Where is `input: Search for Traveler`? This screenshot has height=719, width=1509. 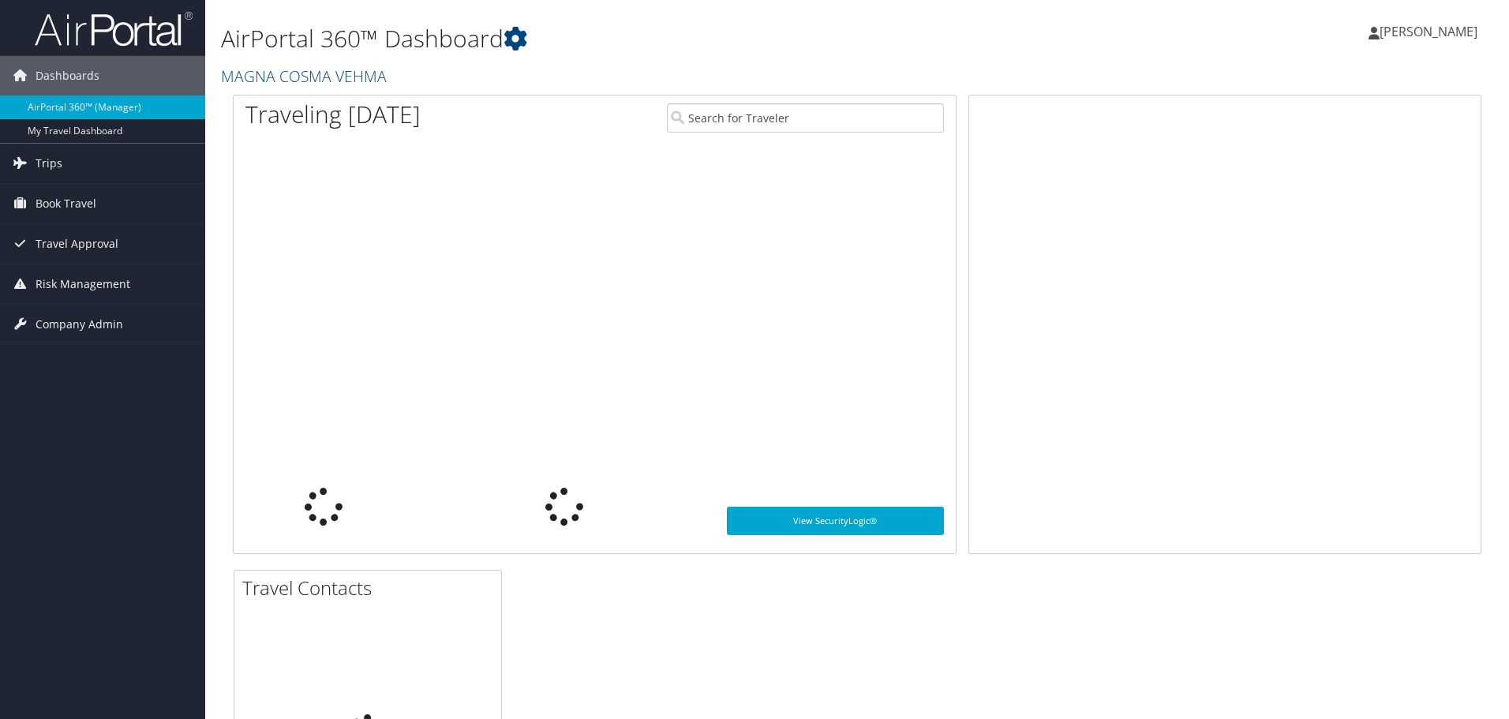
input: Search for Traveler is located at coordinates (805, 118).